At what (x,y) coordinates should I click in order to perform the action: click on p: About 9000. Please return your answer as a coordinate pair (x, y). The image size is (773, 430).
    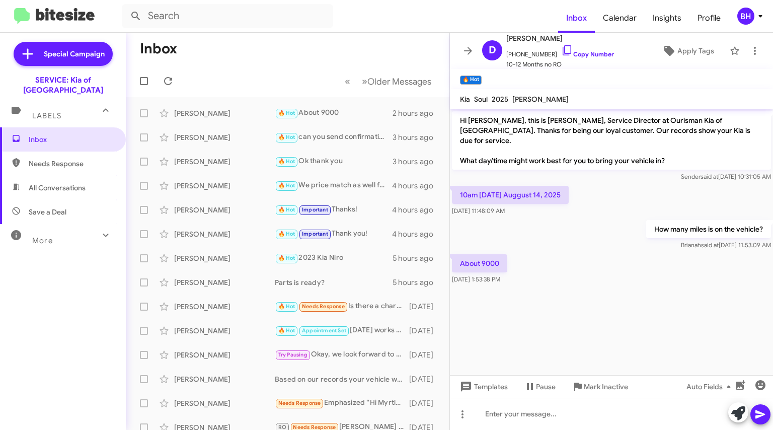
    Looking at the image, I should click on (480, 263).